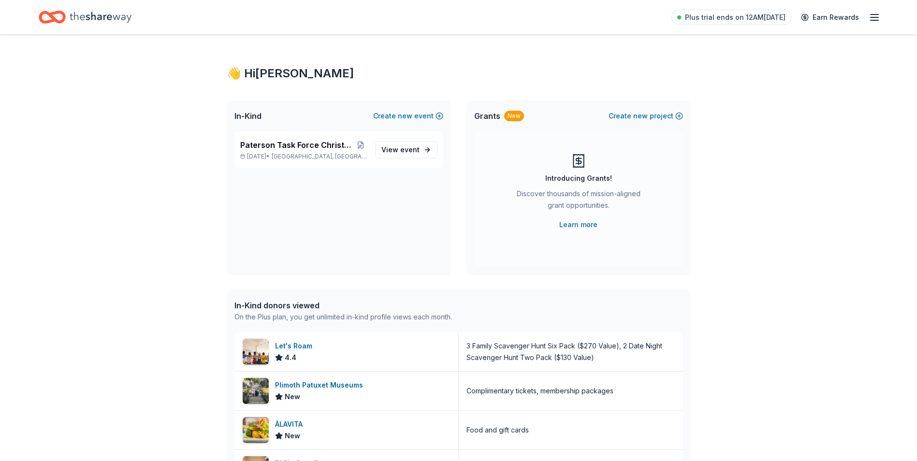  What do you see at coordinates (514, 116) in the screenshot?
I see `div: New` at bounding box center [514, 116].